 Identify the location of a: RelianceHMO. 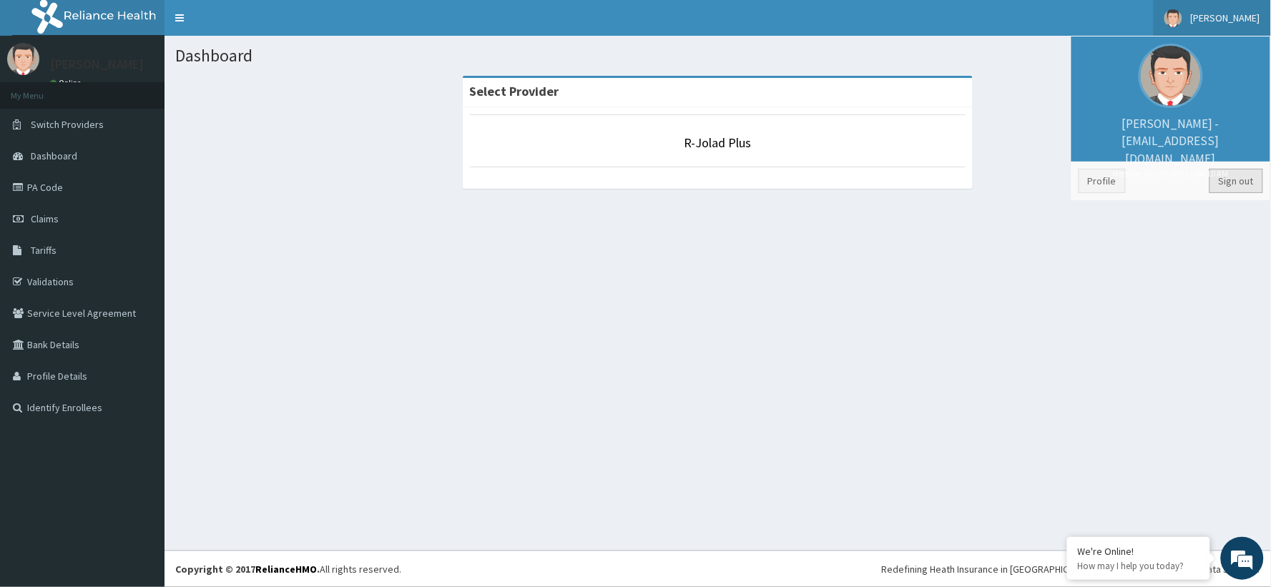
(286, 570).